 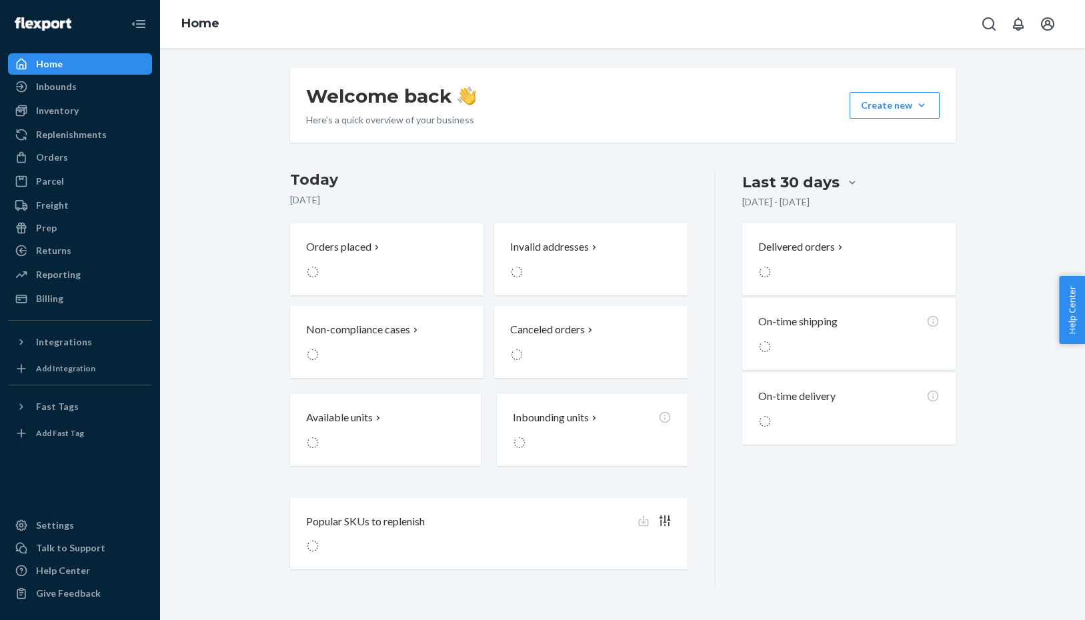 What do you see at coordinates (52, 205) in the screenshot?
I see `div: Freight` at bounding box center [52, 205].